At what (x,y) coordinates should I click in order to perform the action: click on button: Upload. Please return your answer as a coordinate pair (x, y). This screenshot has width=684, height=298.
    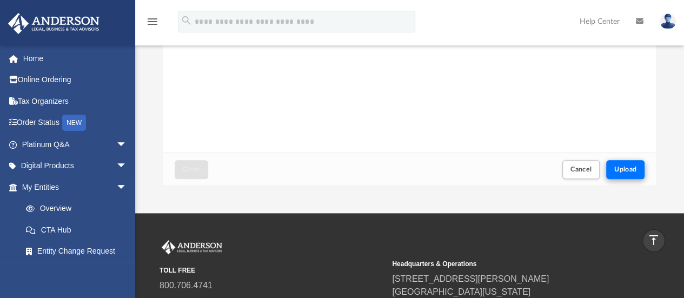
    Looking at the image, I should click on (625, 169).